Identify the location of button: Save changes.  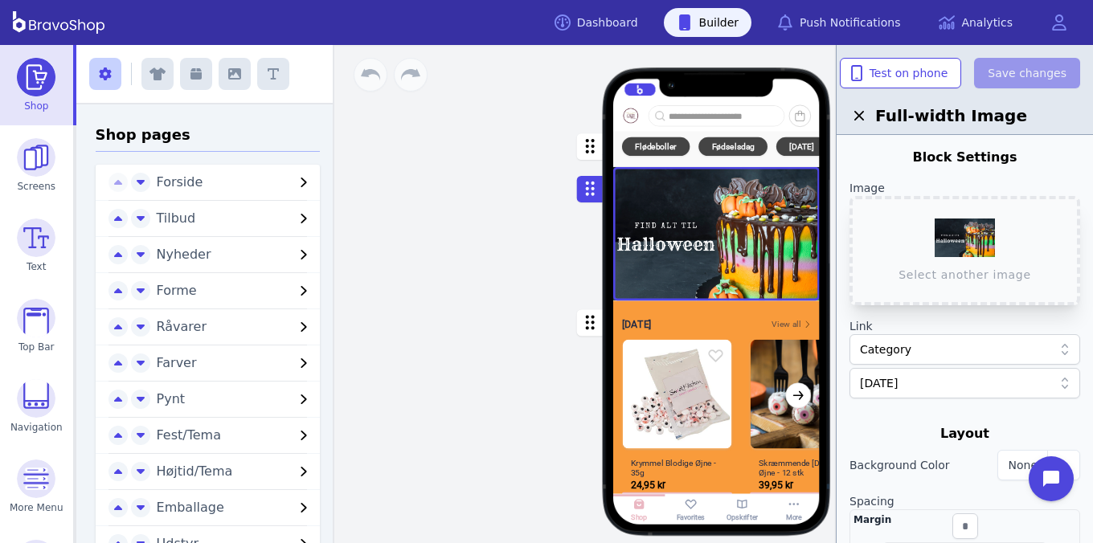
(1027, 73).